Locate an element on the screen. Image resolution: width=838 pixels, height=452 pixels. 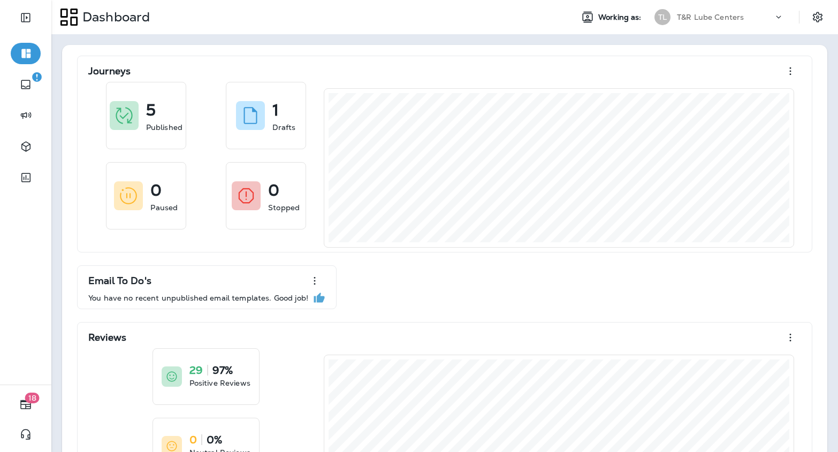
span: Working as: is located at coordinates (620, 17).